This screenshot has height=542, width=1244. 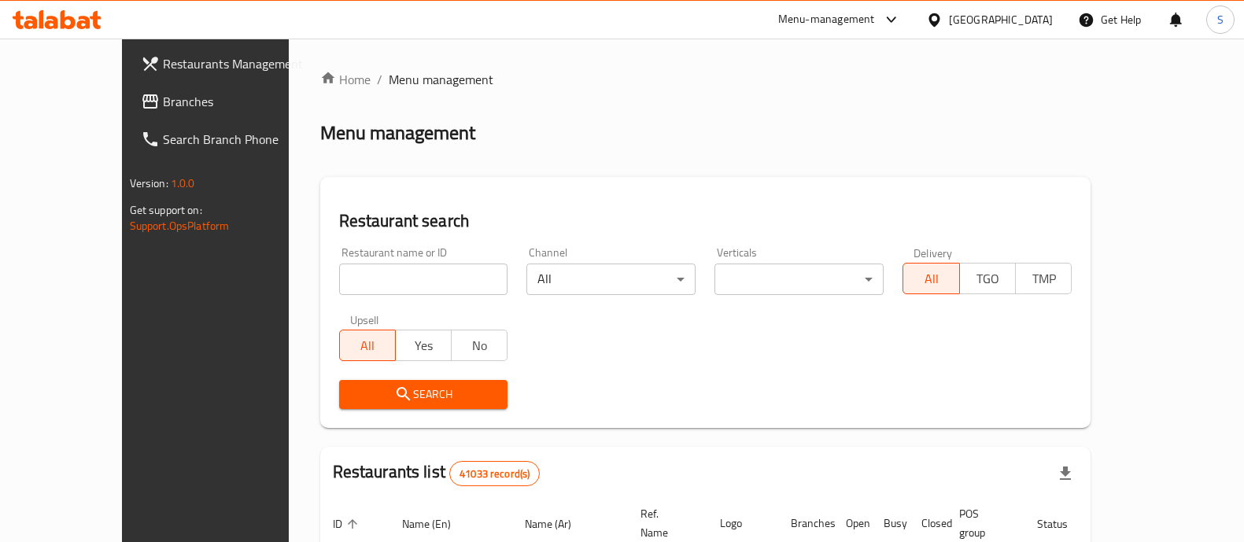 I want to click on span: ID, so click(x=348, y=524).